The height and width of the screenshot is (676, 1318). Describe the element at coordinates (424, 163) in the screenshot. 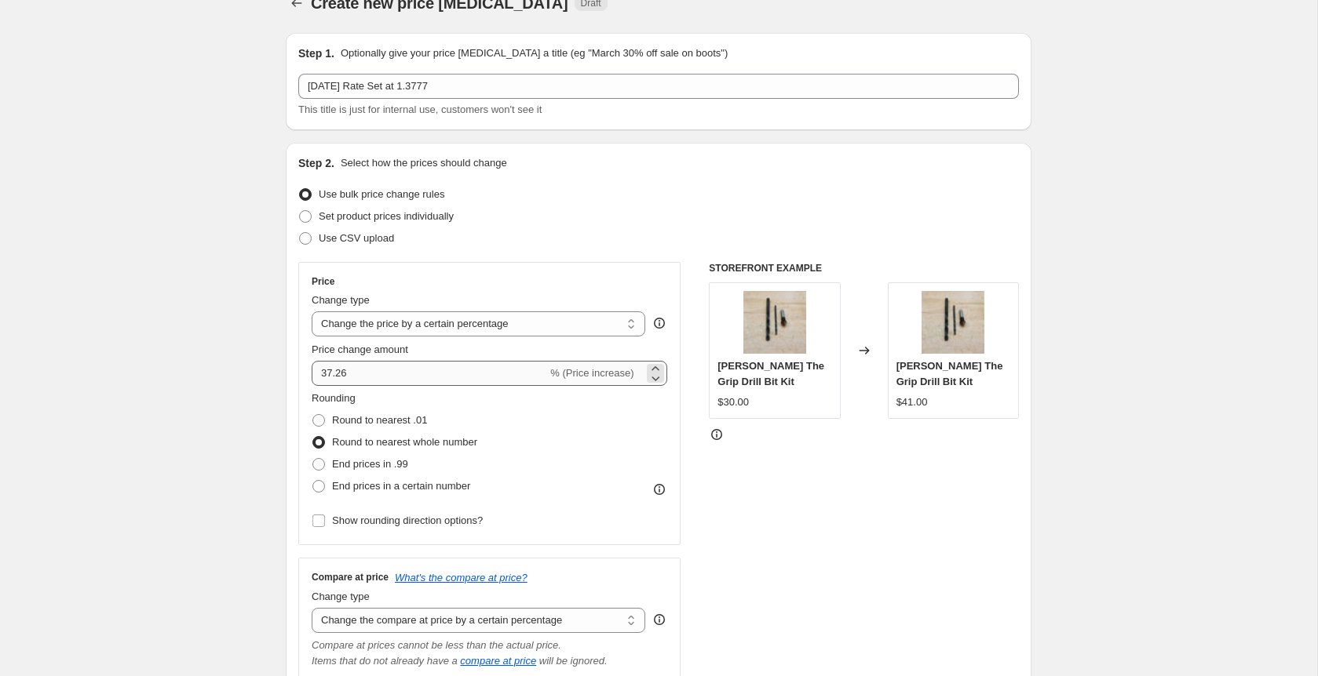

I see `p: Select how the prices should change` at that location.